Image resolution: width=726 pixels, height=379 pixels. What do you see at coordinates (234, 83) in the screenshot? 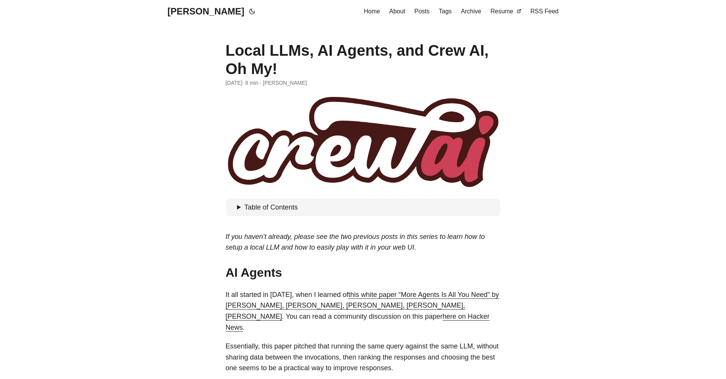
I see `span: 2024-04-19 01:23:12 -0400 -0400` at bounding box center [234, 83].